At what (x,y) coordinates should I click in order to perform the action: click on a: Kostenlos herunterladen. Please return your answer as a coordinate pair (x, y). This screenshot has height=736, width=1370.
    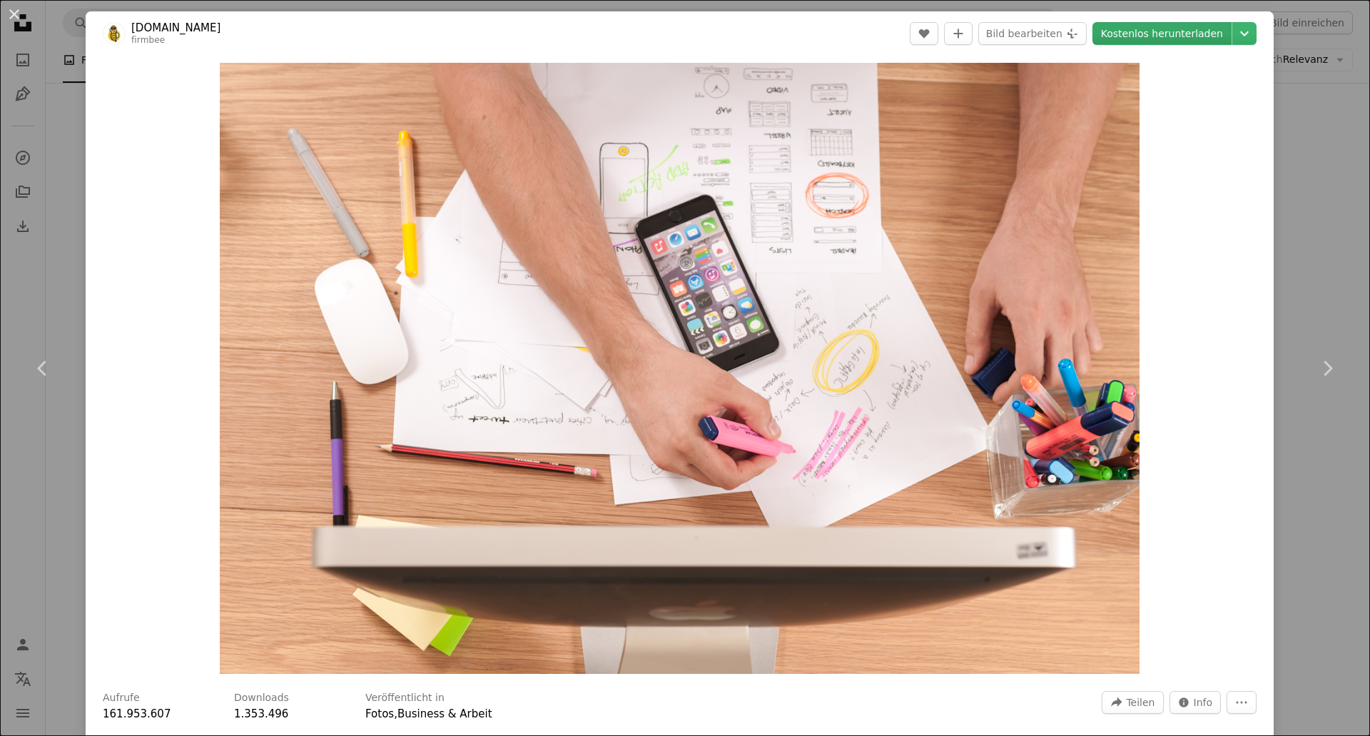
    Looking at the image, I should click on (1162, 34).